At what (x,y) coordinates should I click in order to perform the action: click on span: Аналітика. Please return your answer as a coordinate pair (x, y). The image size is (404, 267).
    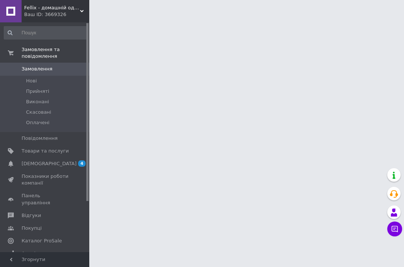
    Looking at the image, I should click on (34, 253).